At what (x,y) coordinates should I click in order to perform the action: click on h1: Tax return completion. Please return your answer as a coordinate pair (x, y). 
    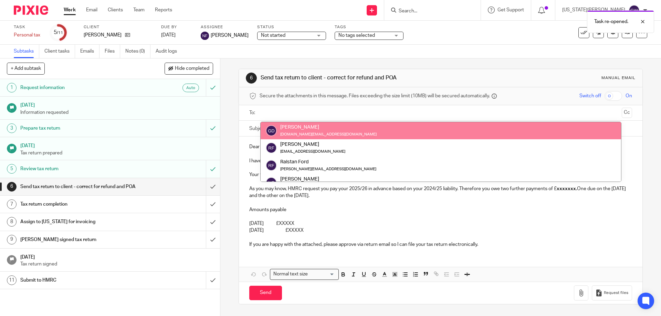
    Looking at the image, I should click on (80, 204).